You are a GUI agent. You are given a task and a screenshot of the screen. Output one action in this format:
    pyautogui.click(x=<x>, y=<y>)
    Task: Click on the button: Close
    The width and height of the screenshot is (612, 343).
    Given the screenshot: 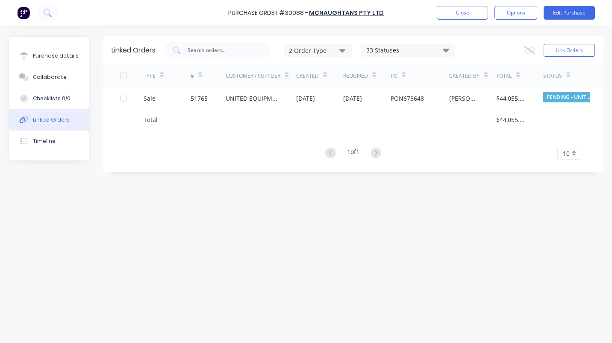 What is the action you would take?
    pyautogui.click(x=462, y=13)
    